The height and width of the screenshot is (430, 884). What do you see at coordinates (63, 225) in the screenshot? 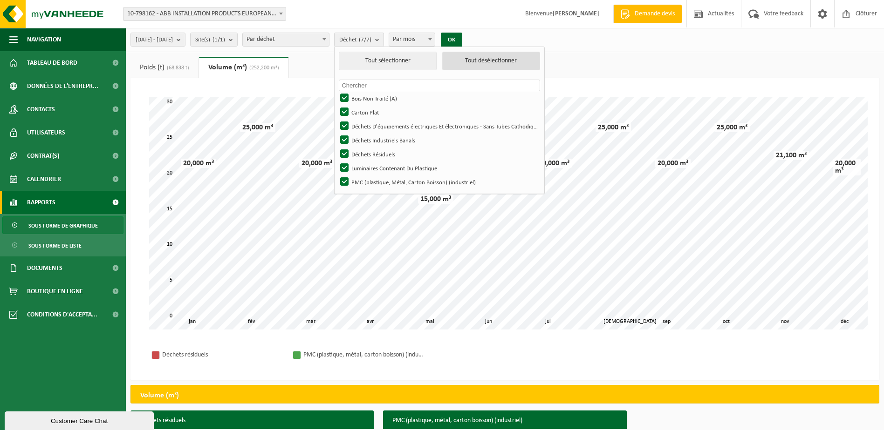
I see `a: Sous forme de graphique` at bounding box center [63, 225].